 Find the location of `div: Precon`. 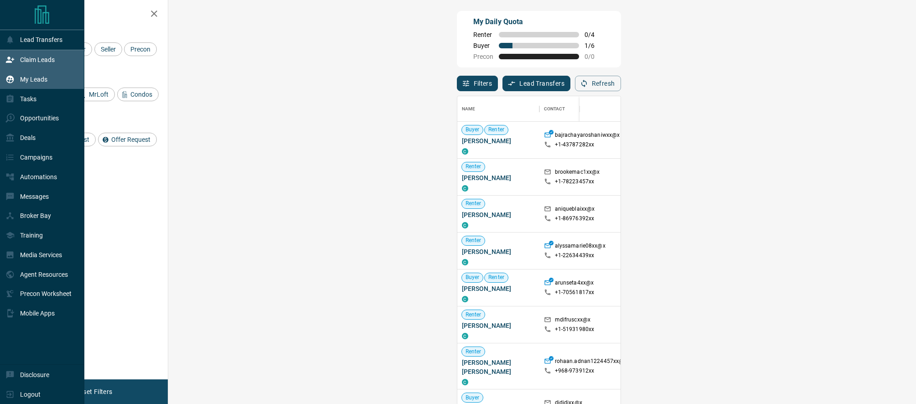

div: Precon is located at coordinates (140, 49).